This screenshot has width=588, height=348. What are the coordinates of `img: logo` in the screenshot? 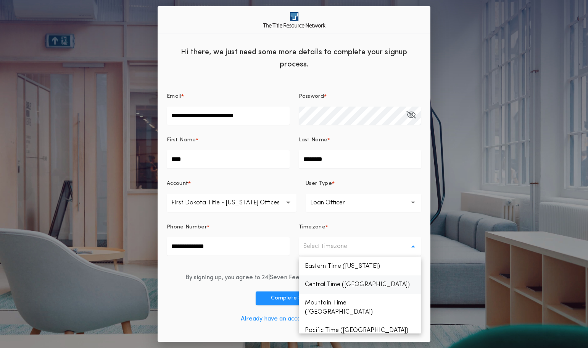 It's located at (294, 19).